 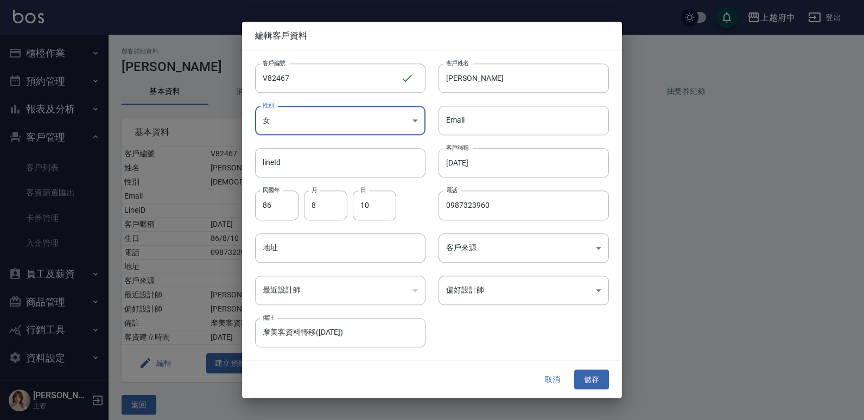 What do you see at coordinates (363, 190) in the screenshot?
I see `label: 日` at bounding box center [363, 190].